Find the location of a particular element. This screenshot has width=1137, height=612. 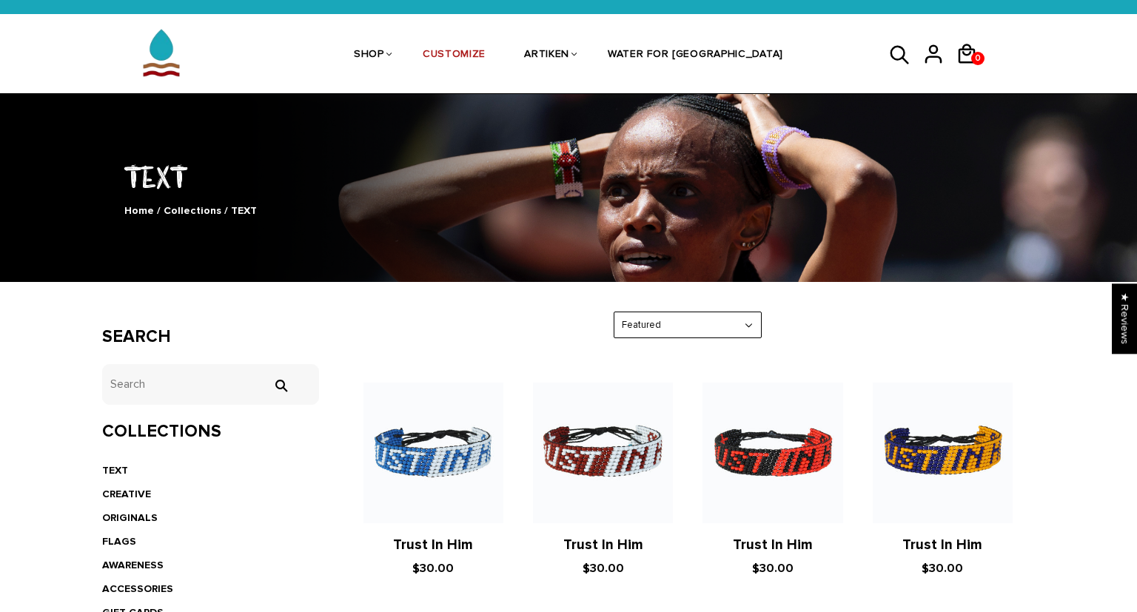

a: ORIGINALS is located at coordinates (130, 517).